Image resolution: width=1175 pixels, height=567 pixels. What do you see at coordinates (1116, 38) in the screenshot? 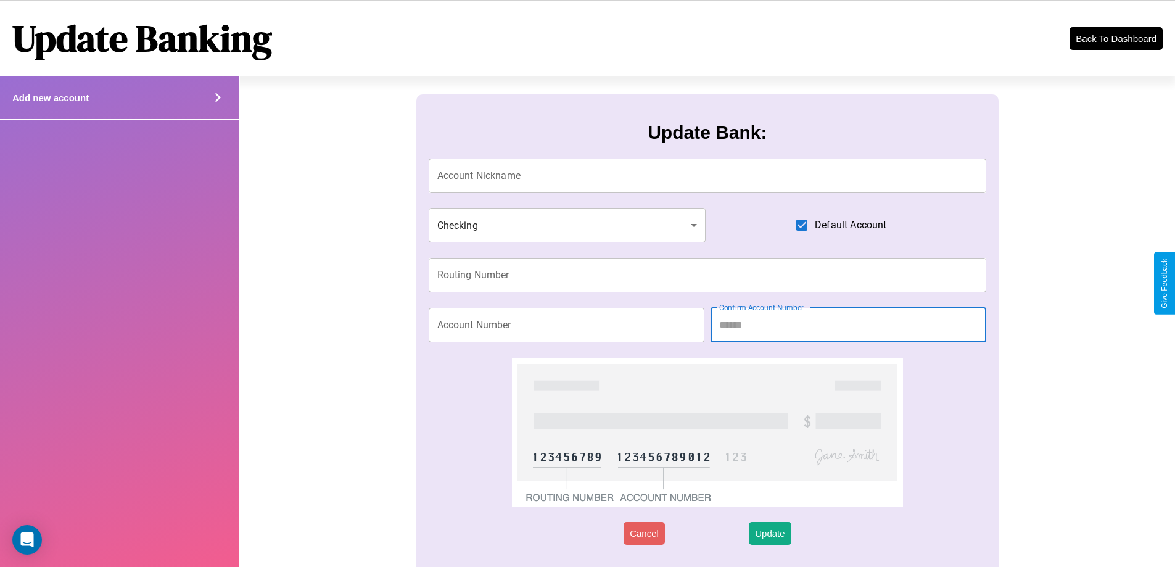
I see `button: Back To Dashboard` at bounding box center [1116, 38].